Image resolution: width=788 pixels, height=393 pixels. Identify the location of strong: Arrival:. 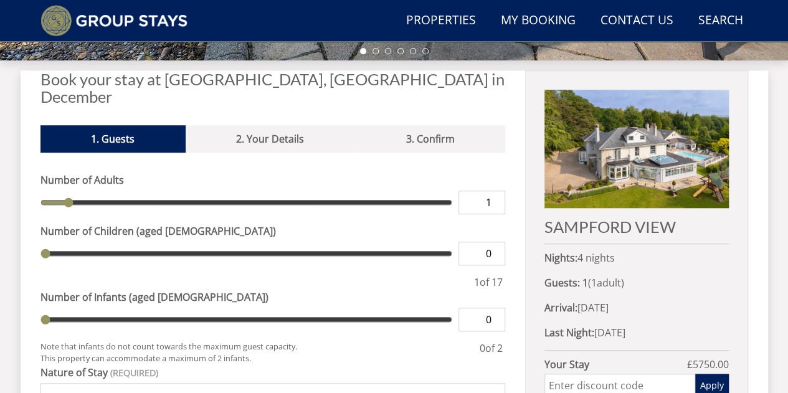
(561, 308).